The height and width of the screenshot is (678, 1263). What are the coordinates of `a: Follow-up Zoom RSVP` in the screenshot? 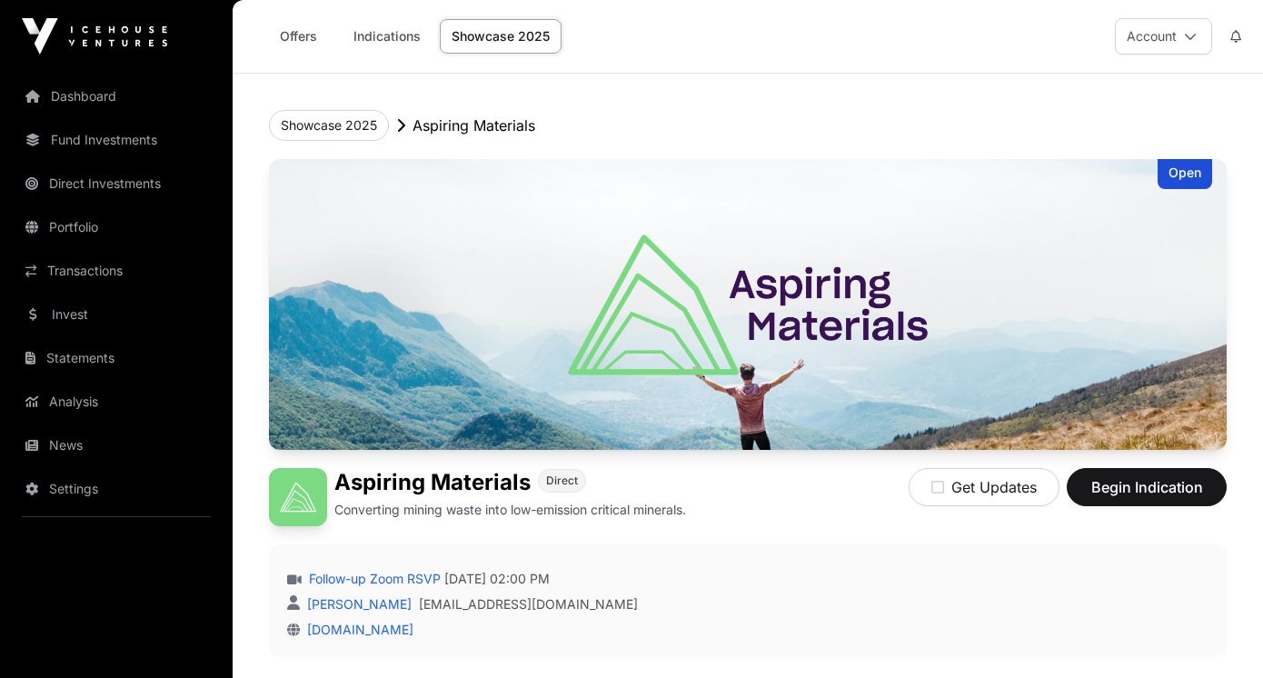 It's located at (373, 579).